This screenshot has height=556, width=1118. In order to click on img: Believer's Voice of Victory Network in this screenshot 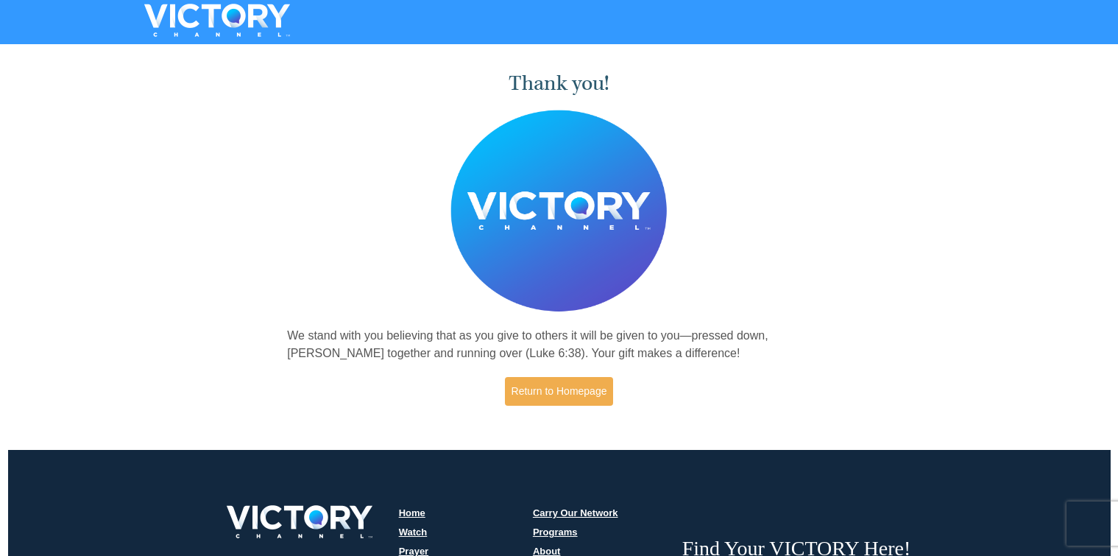, I will do `click(559, 211)`.